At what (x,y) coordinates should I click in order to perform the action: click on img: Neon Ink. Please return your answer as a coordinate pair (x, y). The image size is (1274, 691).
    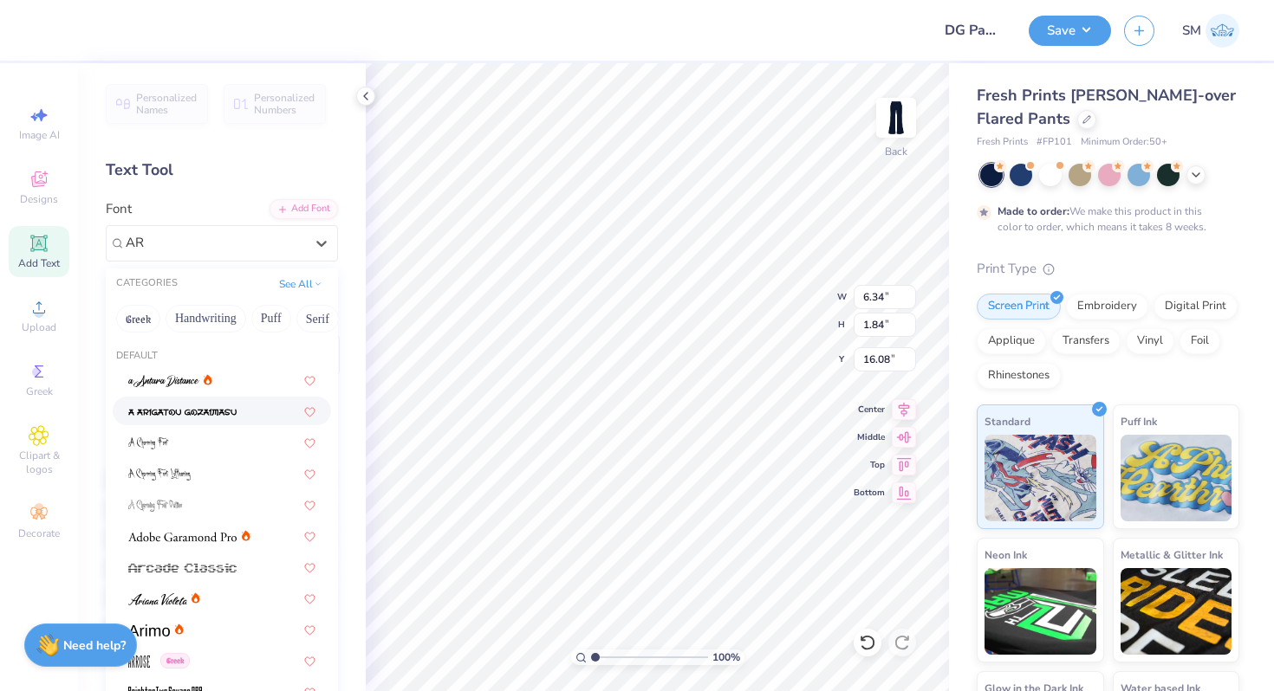
    Looking at the image, I should click on (1040, 612).